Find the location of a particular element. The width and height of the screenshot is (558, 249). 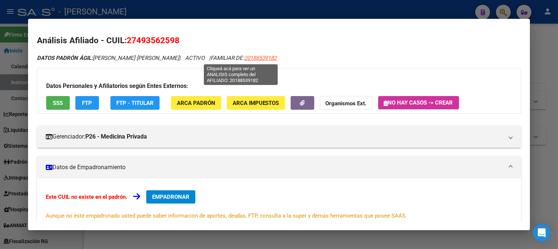

button: FTP is located at coordinates (87, 103).